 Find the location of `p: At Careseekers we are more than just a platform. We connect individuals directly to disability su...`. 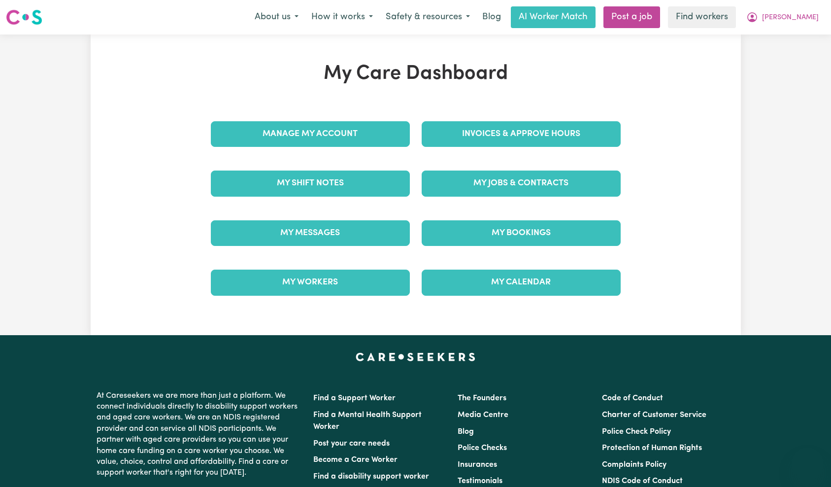

p: At Careseekers we are more than just a platform. We connect individuals directly to disability su... is located at coordinates (199, 434).